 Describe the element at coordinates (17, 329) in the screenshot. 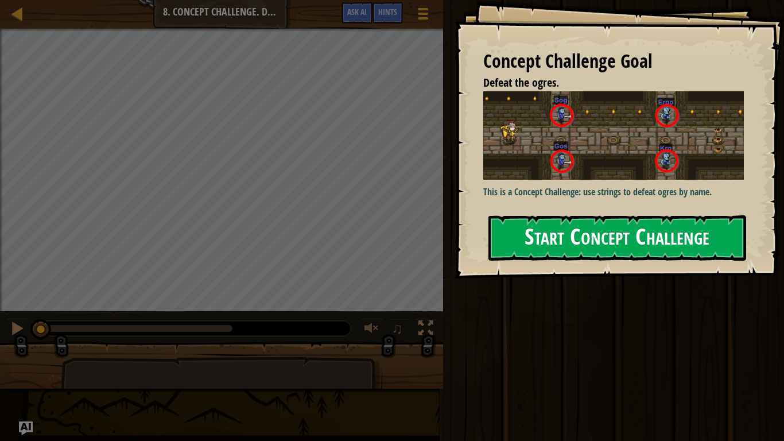

I see `button: Ctrl + P: Pause` at that location.